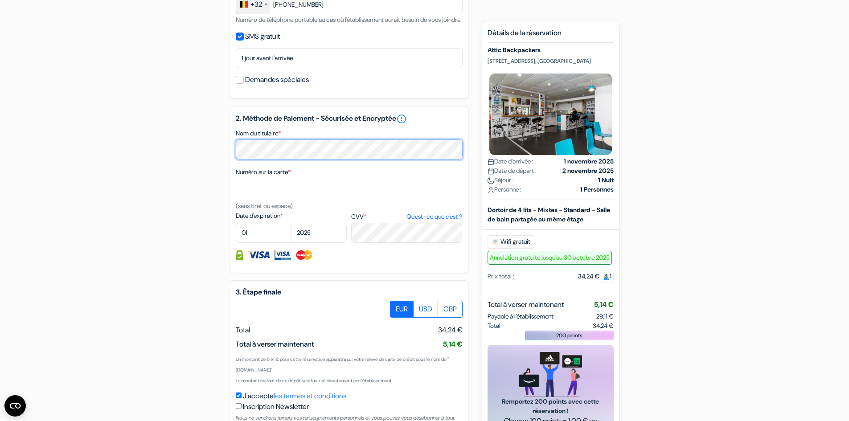 The image size is (849, 421). Describe the element at coordinates (263, 172) in the screenshot. I see `label: Numéro sur la carte` at that location.